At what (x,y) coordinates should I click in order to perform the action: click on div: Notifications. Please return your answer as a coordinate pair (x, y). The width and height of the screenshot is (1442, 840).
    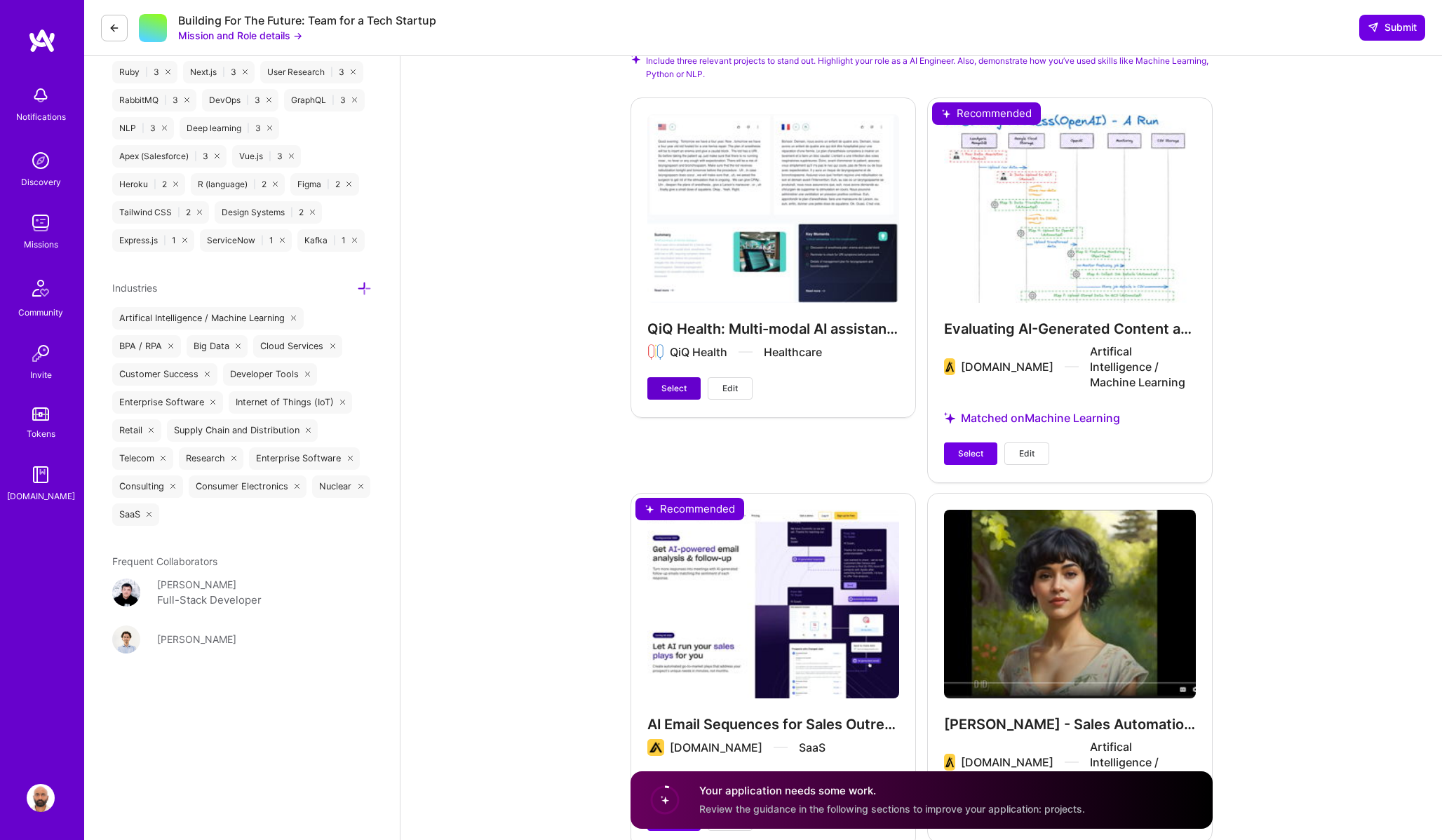
    Looking at the image, I should click on (41, 117).